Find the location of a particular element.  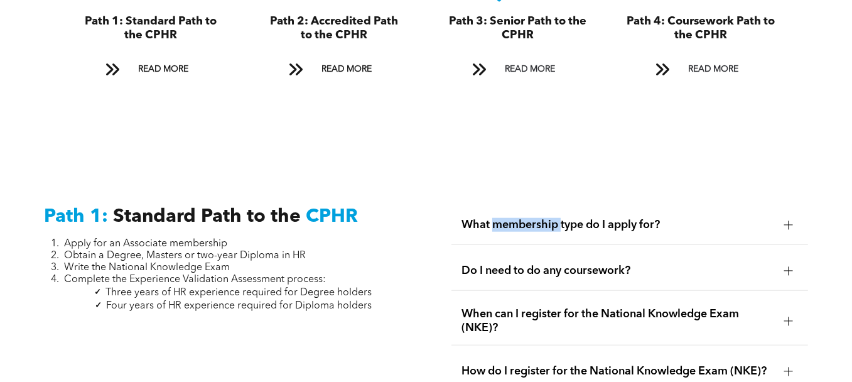

span: When can I register for the National Knowledge Exam (NKE)? is located at coordinates (617, 321).